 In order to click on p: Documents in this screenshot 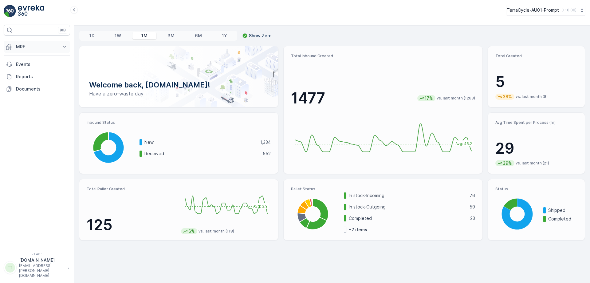, I will do `click(42, 89)`.